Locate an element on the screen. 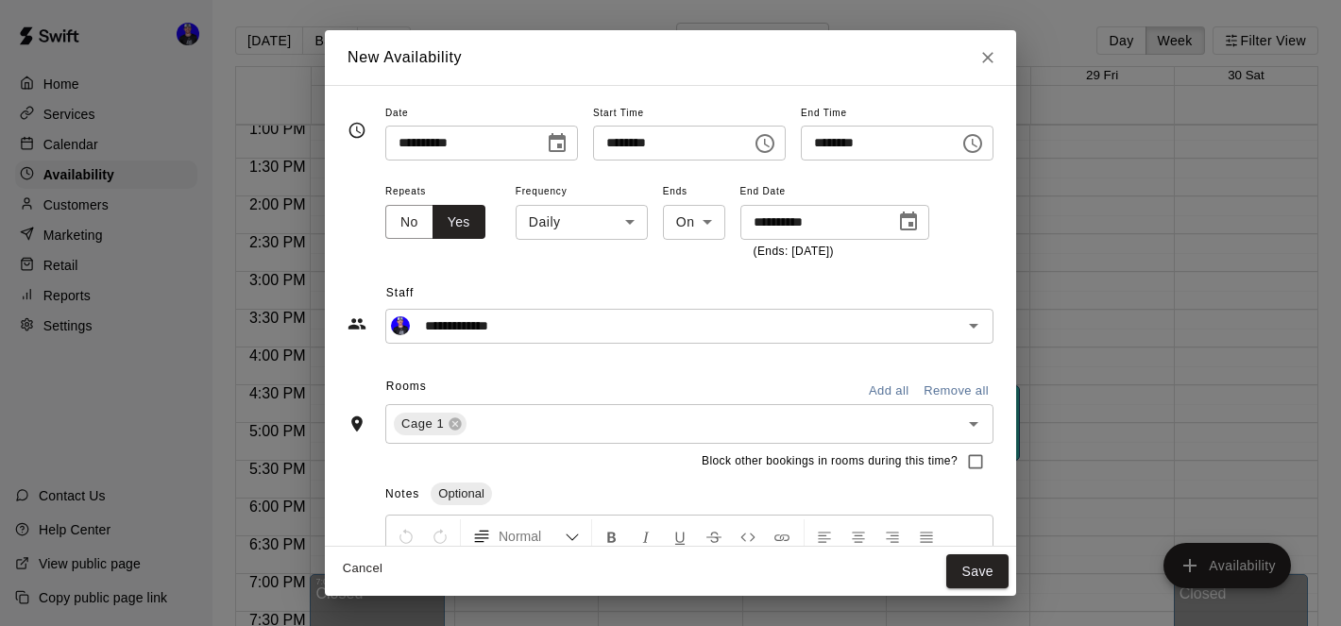 This screenshot has width=1341, height=626. button: Justify Align is located at coordinates (927, 537).